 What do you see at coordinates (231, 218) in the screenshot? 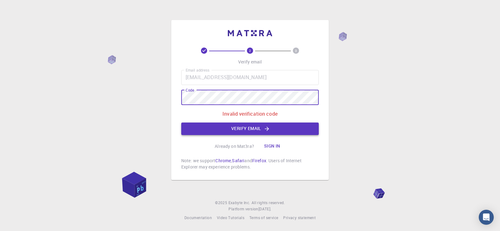
I see `a: Video Tutorials` at bounding box center [231, 218].